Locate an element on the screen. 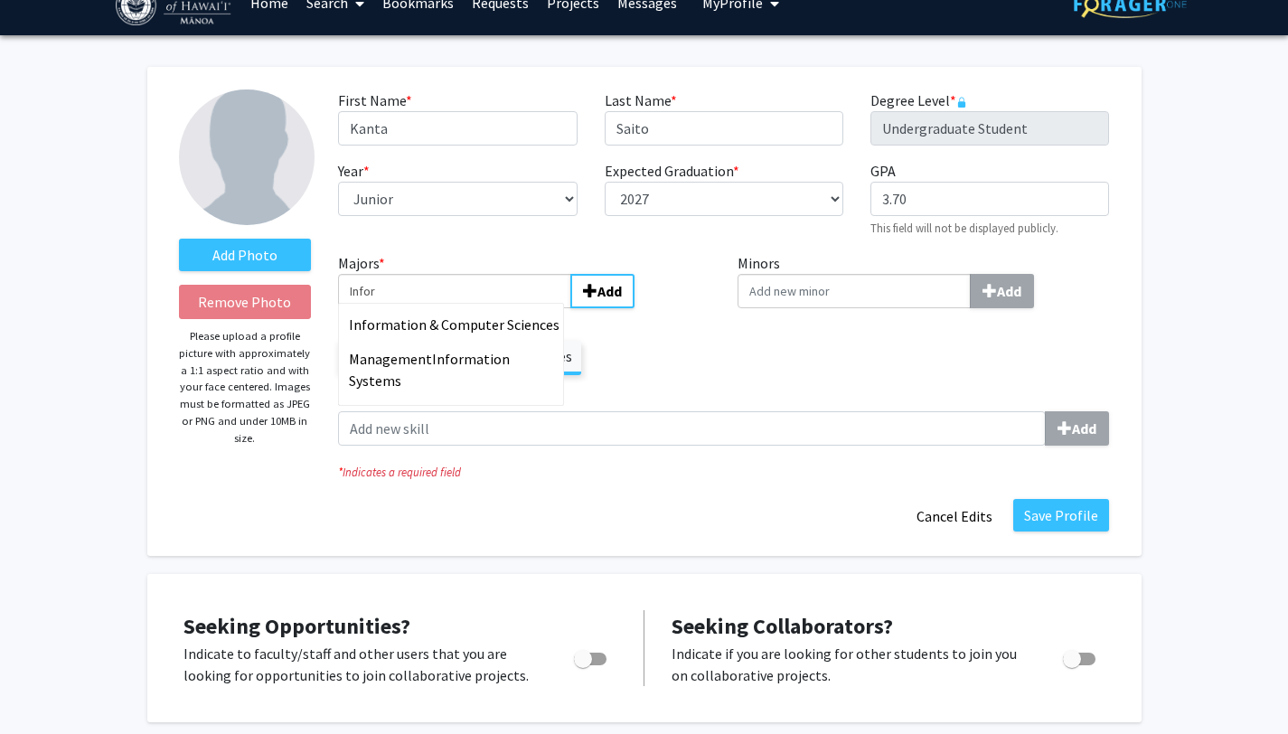 This screenshot has width=1288, height=734. svg: This information is provided and automatically updated by University of Hawaiʻi at Mānoa and is n... is located at coordinates (962, 102).